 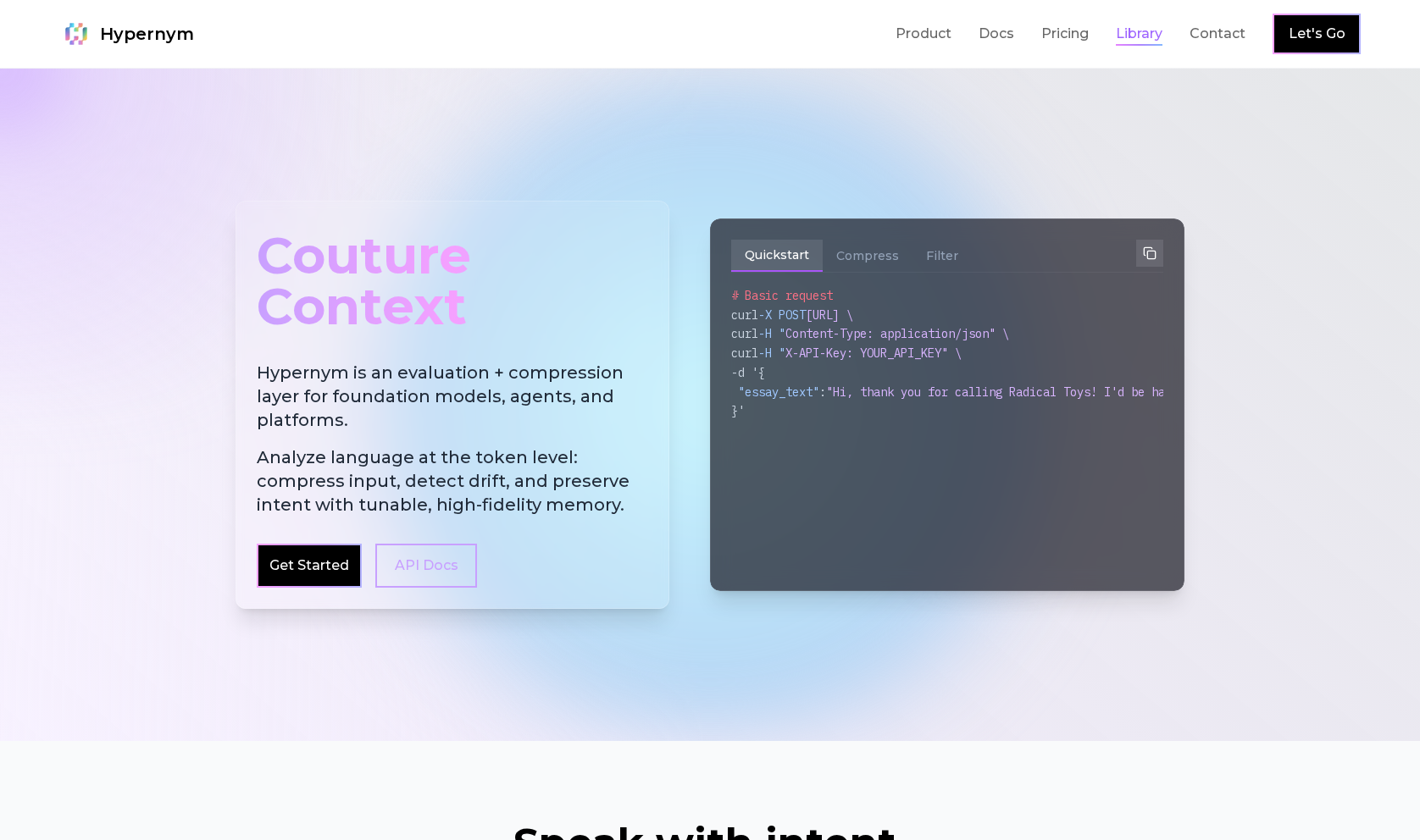 What do you see at coordinates (779, 392) in the screenshot?
I see `span: "essay_text"` at bounding box center [779, 392].